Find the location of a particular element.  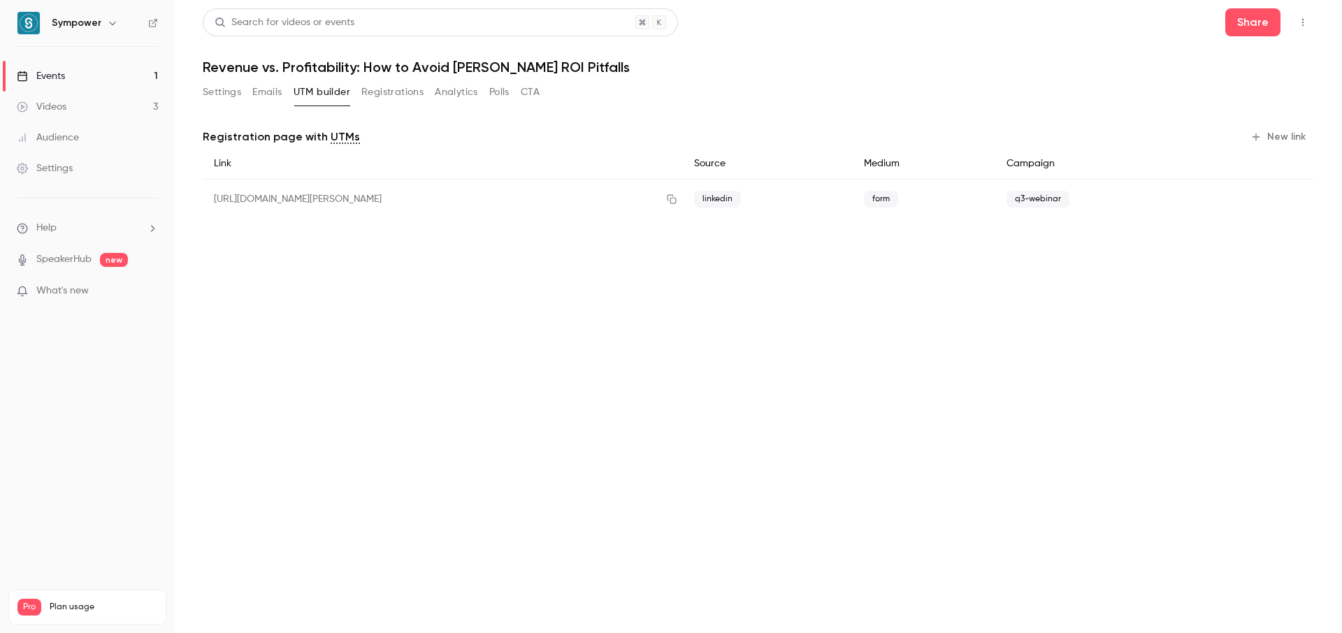

button: Polls is located at coordinates (499, 92).